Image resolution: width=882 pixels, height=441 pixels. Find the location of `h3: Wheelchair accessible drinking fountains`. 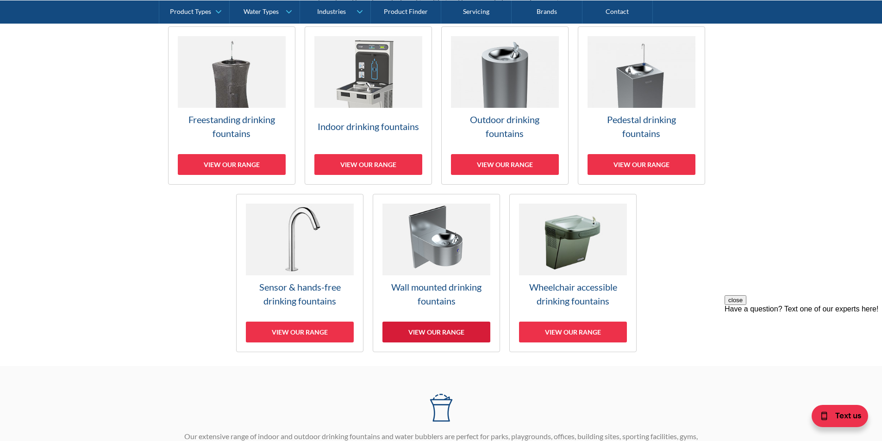

h3: Wheelchair accessible drinking fountains is located at coordinates (573, 294).